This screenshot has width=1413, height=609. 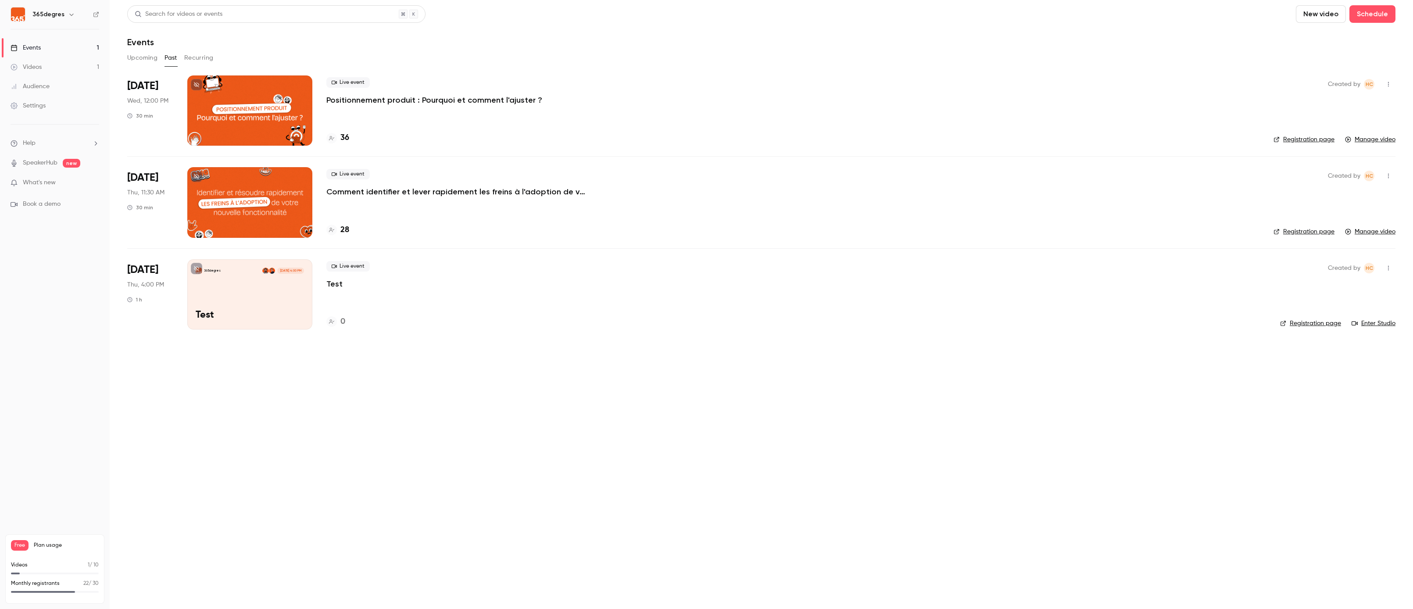 What do you see at coordinates (26, 67) in the screenshot?
I see `div: Videos` at bounding box center [26, 67].